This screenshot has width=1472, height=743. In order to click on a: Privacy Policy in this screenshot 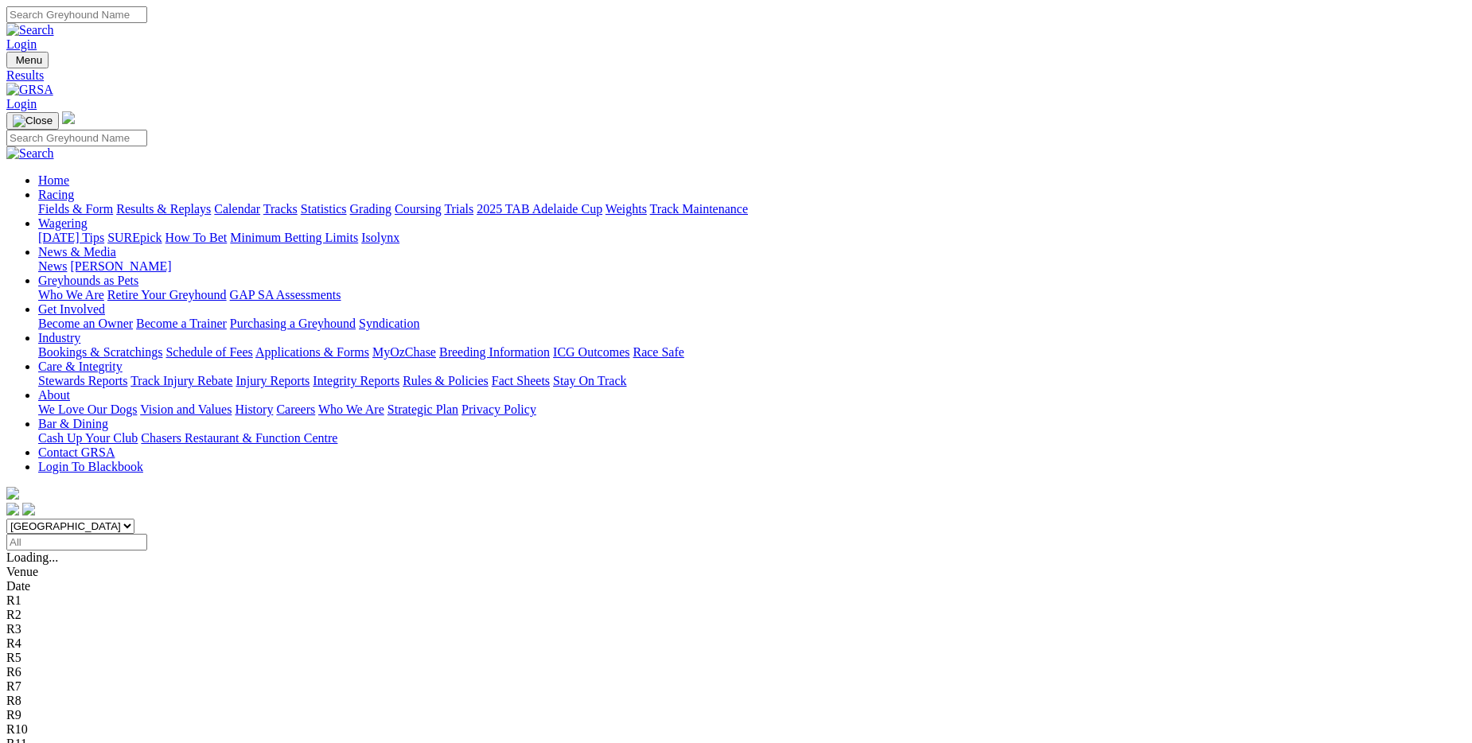, I will do `click(499, 409)`.